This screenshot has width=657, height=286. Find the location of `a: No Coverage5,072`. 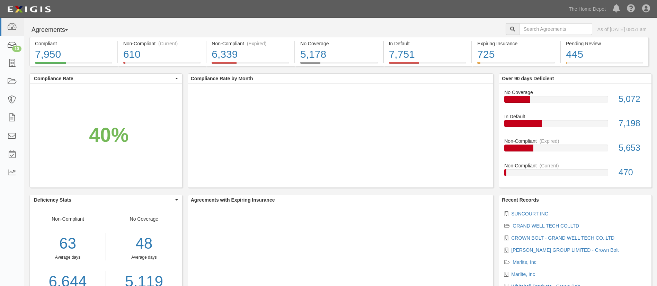

a: No Coverage5,072 is located at coordinates (575, 101).